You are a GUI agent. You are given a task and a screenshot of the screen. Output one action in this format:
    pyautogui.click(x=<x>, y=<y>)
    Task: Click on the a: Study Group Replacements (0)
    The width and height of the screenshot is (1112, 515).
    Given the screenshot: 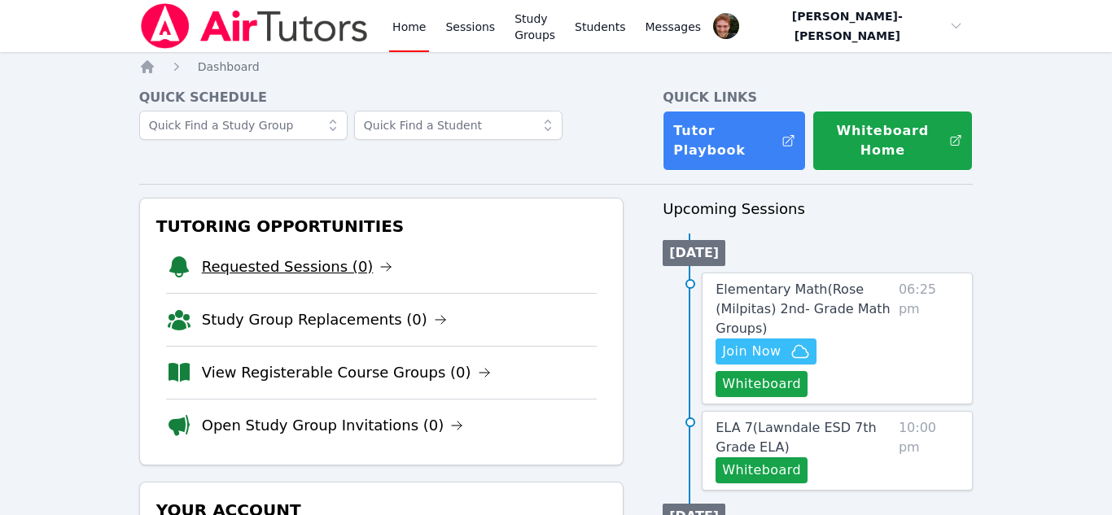 What is the action you would take?
    pyautogui.click(x=324, y=320)
    